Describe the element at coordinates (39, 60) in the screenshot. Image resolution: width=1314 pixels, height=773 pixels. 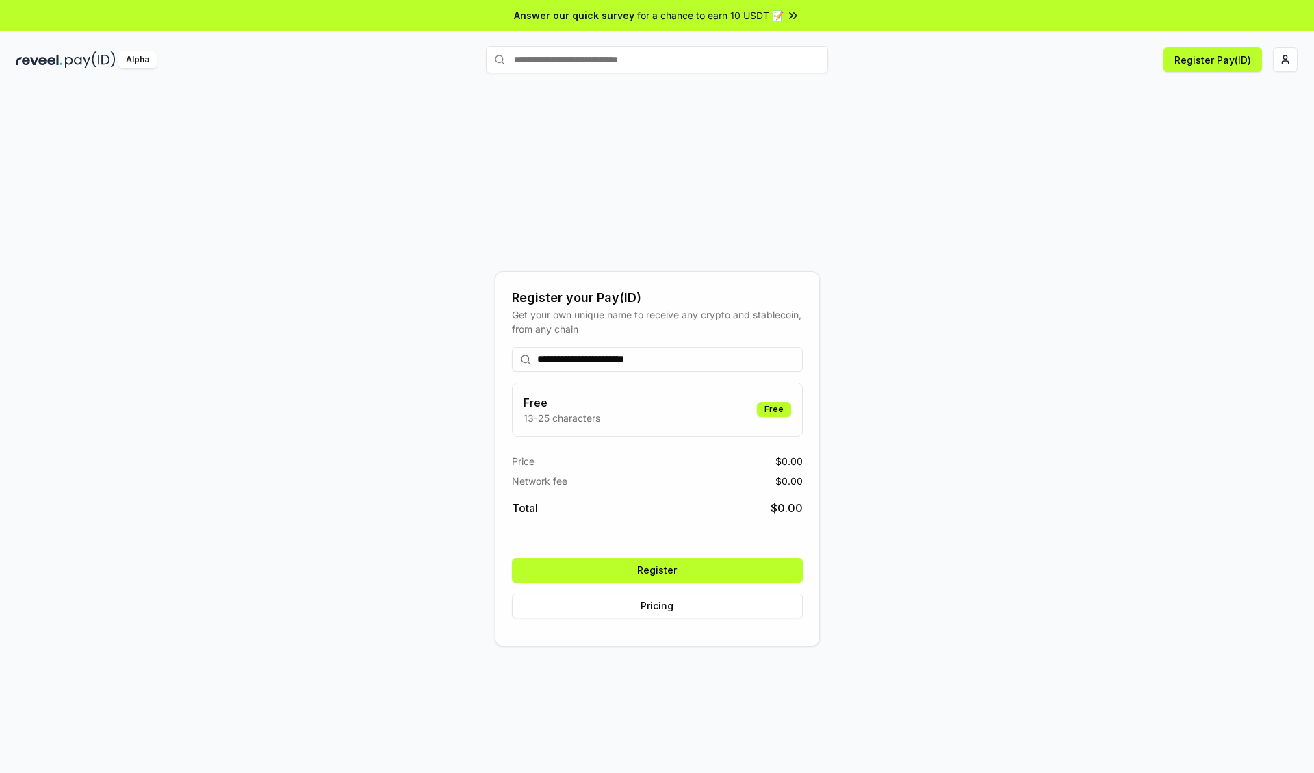
I see `img: reveel_dark` at that location.